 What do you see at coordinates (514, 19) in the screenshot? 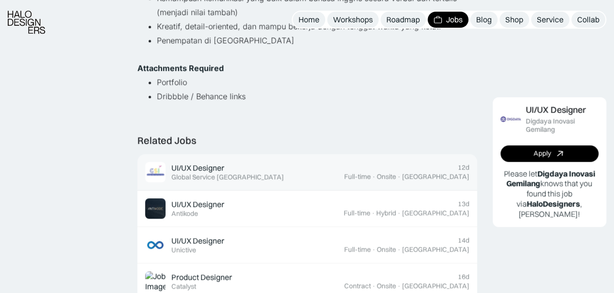
I see `a: Shop` at bounding box center [514, 19].